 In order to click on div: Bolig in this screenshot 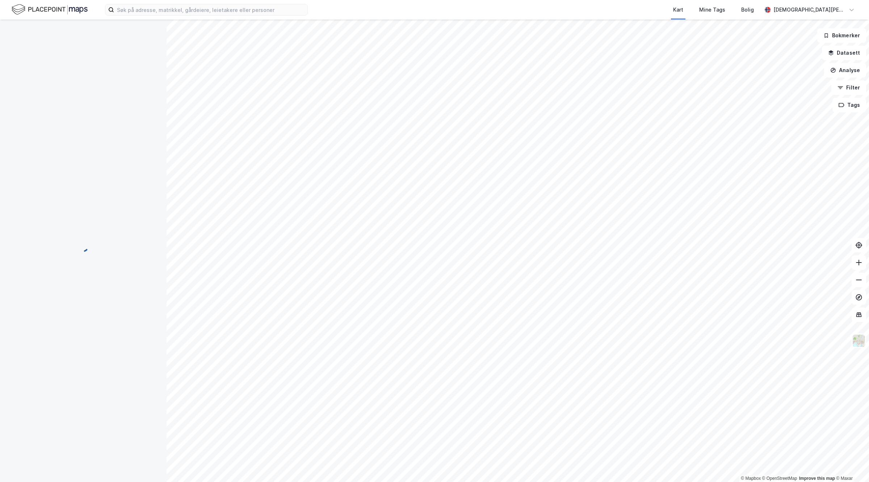, I will do `click(747, 10)`.